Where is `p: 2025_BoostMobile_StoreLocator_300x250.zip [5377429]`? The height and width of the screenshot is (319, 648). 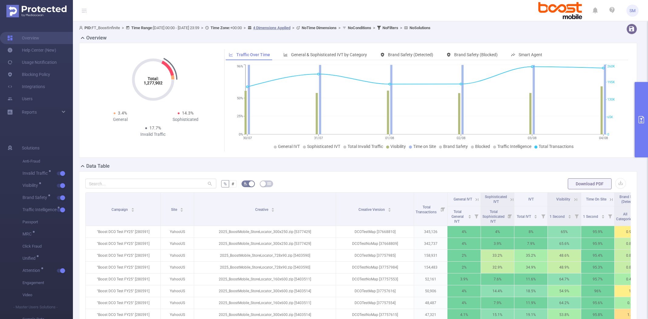 p: 2025_BoostMobile_StoreLocator_300x250.zip [5377429] is located at coordinates (265, 244).